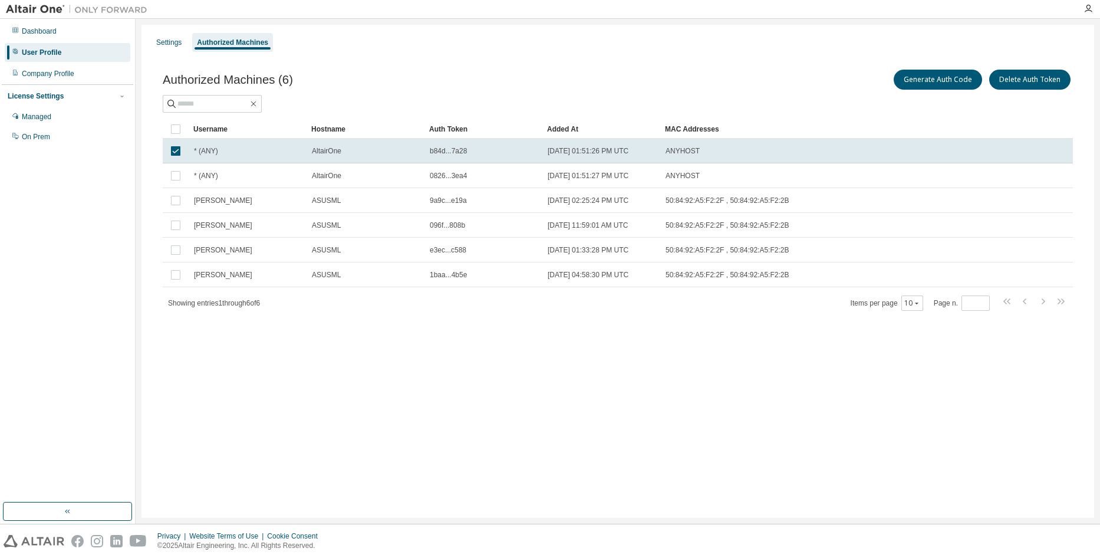  What do you see at coordinates (228, 536) in the screenshot?
I see `div: Website Terms of Use` at bounding box center [228, 536].